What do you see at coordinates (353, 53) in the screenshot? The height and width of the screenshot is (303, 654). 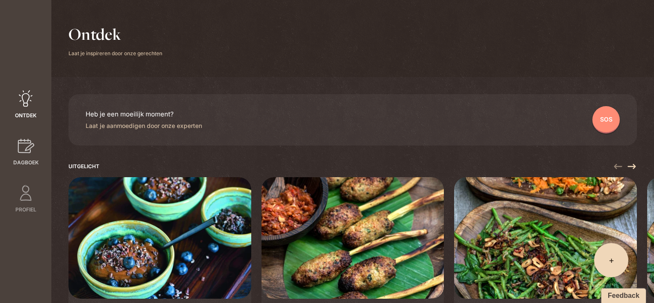 I see `p: Laat je inspireren door onze gerechten` at bounding box center [353, 53].